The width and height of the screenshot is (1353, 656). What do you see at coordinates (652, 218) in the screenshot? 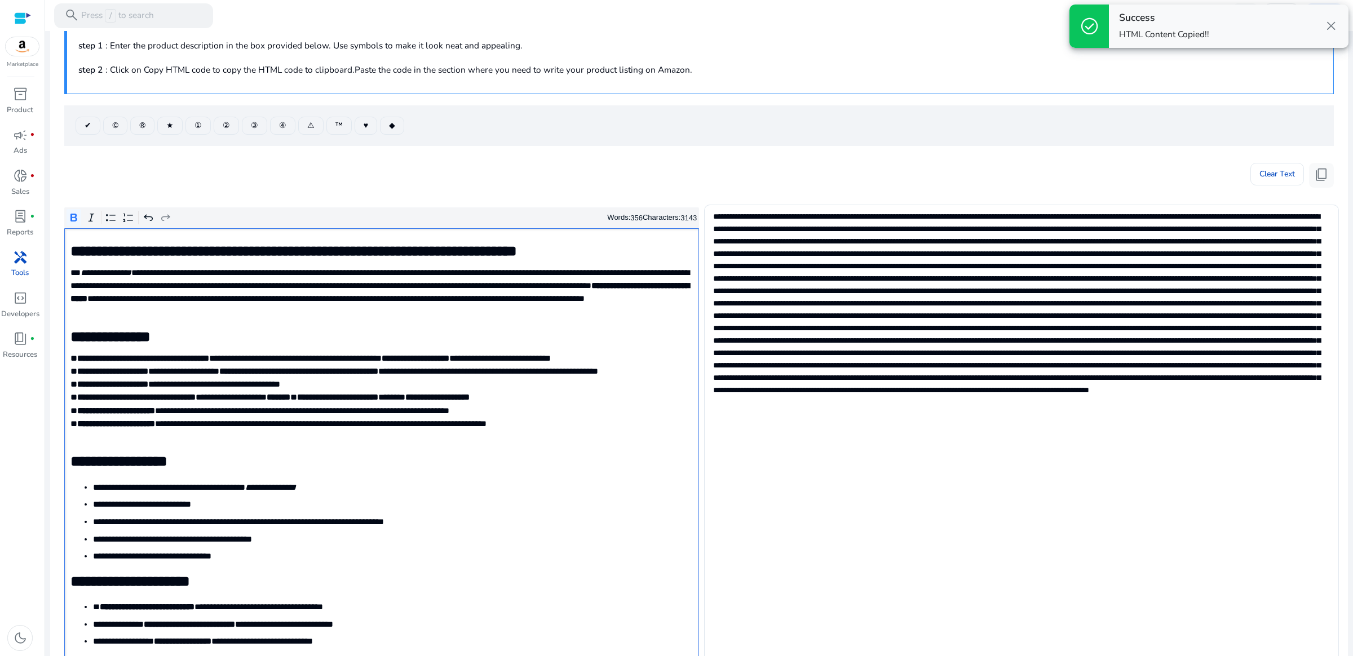
I see `div: Words: Characters:` at bounding box center [652, 218].